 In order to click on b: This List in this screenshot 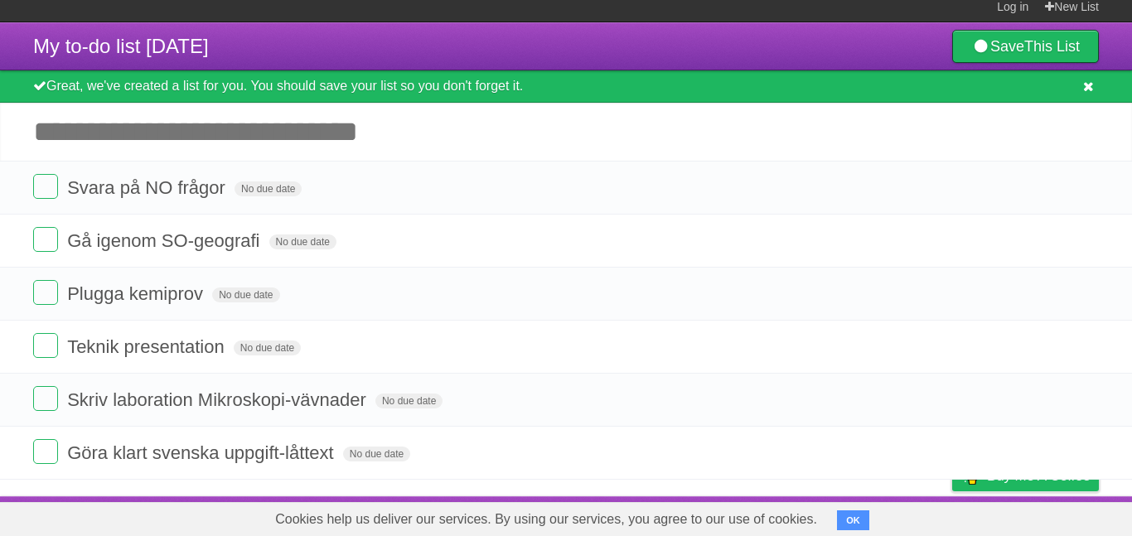, I will do `click(1052, 46)`.